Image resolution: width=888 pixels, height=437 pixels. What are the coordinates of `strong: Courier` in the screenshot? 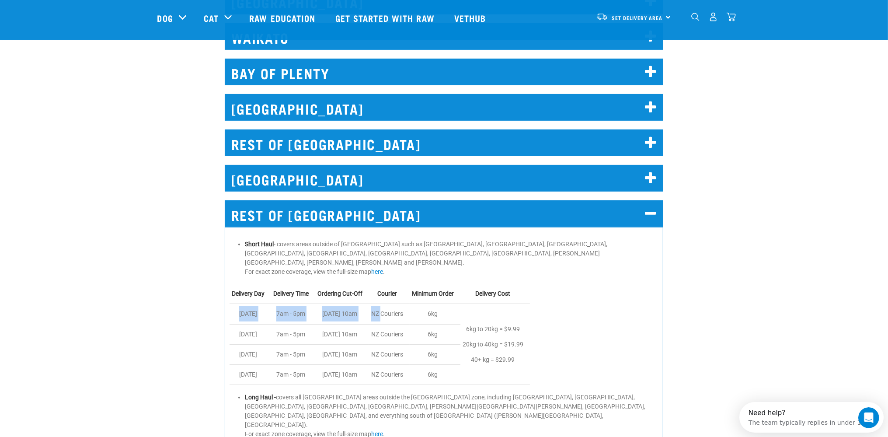 It's located at (387, 293).